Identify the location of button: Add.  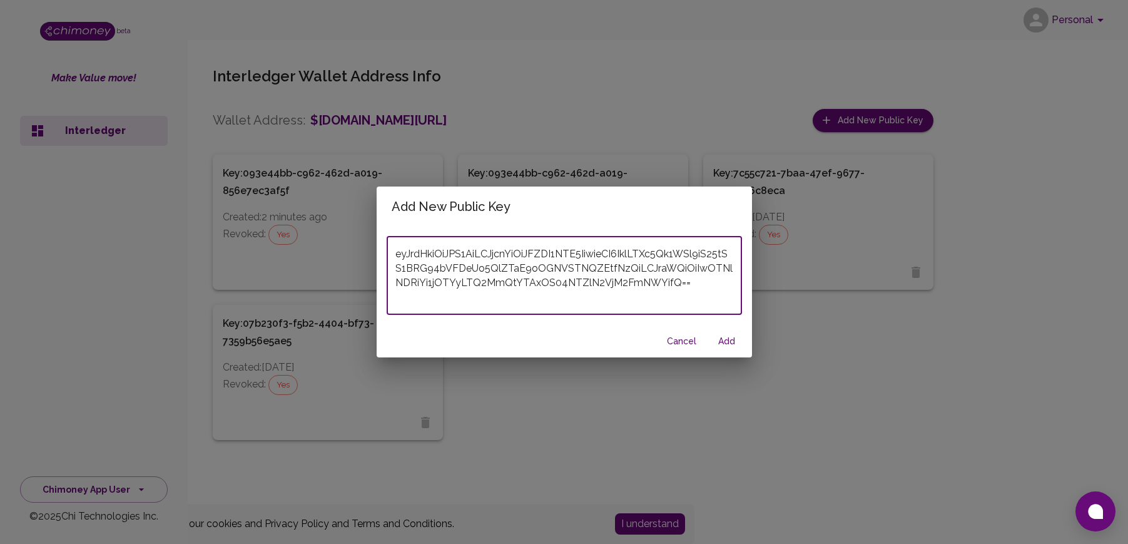
(727, 341).